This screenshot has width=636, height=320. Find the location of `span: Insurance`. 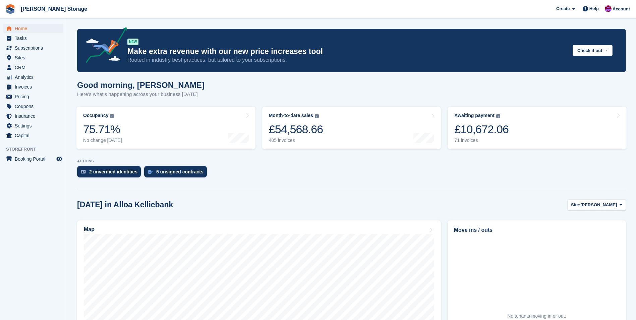

span: Insurance is located at coordinates (35, 116).